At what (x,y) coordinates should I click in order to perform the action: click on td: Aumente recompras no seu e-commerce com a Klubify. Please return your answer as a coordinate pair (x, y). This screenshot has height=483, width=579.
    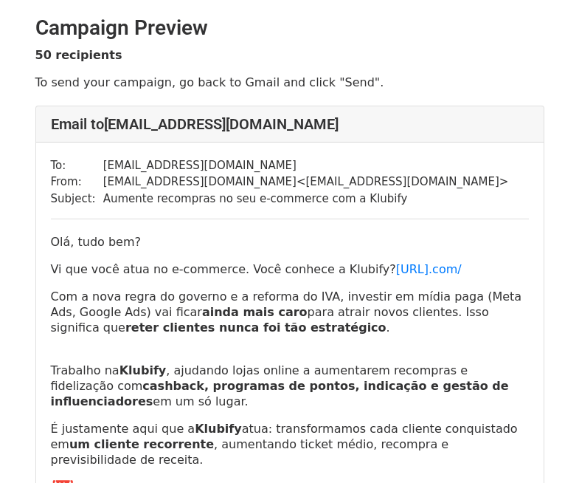
    Looking at the image, I should click on (306, 199).